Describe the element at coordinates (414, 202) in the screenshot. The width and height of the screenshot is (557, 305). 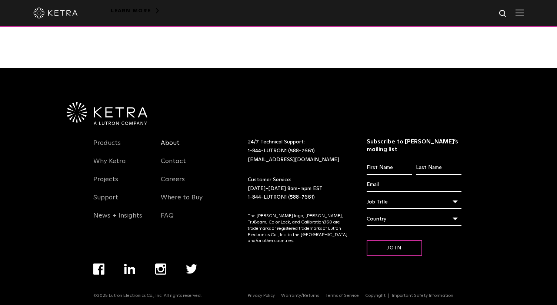
I see `div: Job Title` at that location.